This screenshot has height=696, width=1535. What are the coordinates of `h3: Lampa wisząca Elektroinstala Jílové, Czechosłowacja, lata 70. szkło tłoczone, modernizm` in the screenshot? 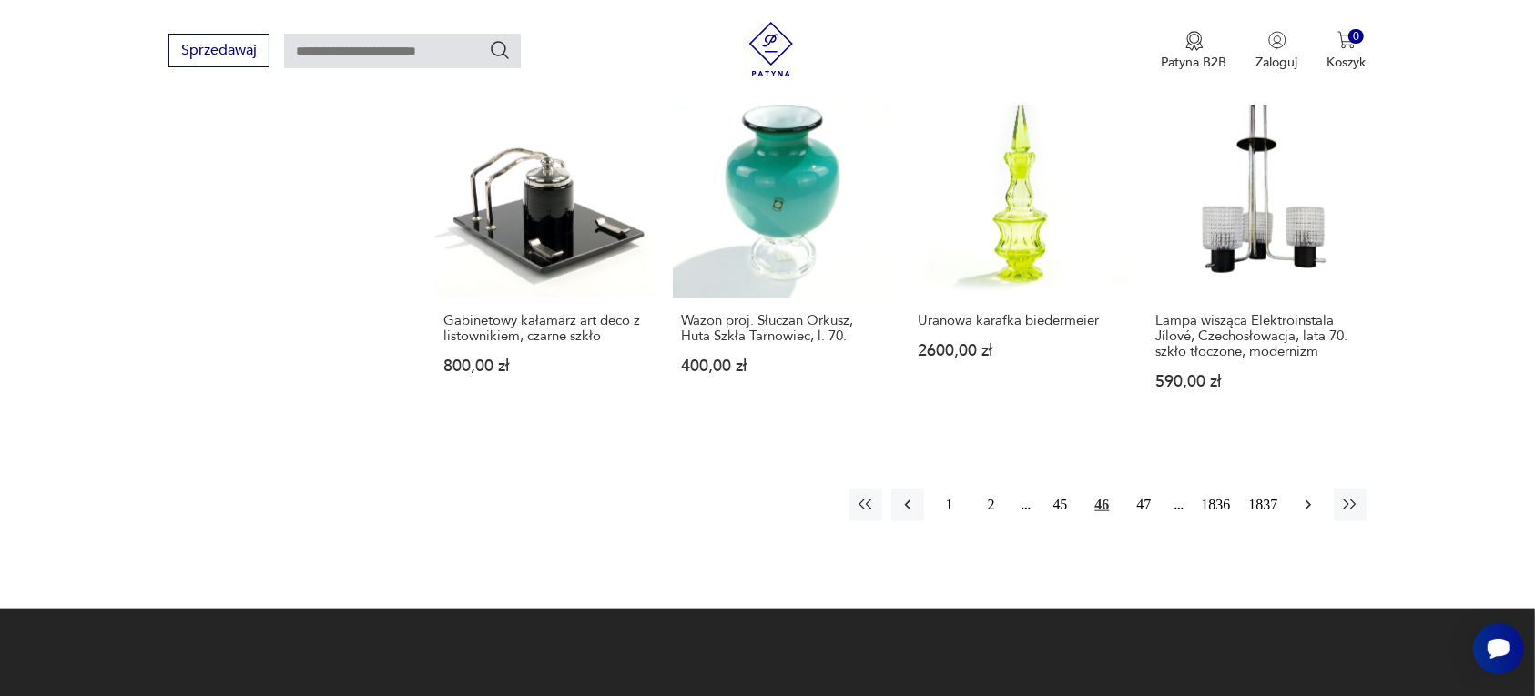 It's located at (1256, 336).